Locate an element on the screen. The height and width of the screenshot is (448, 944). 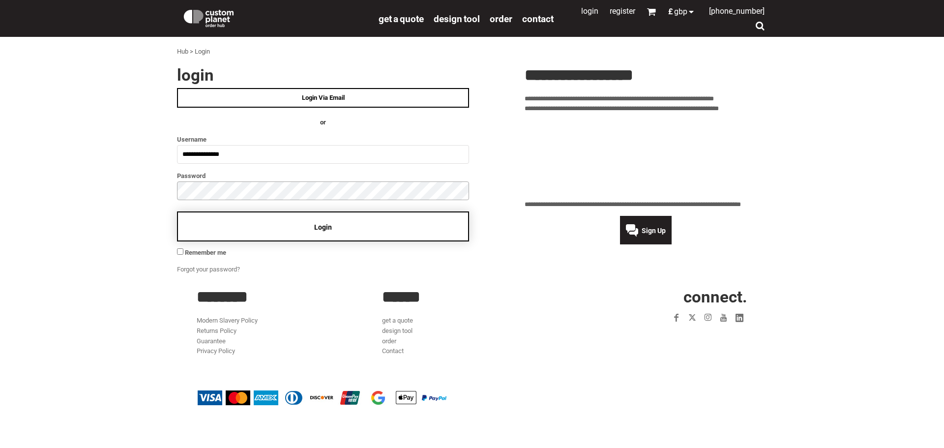
img: American Express is located at coordinates (266, 398).